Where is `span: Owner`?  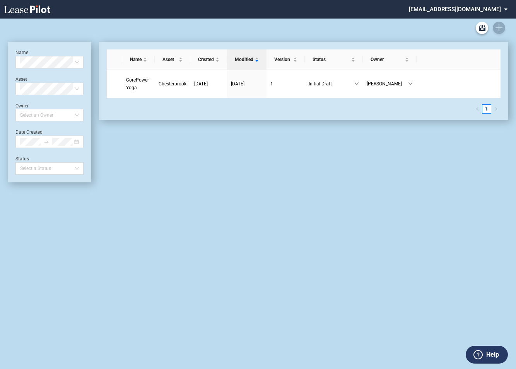
span: Owner is located at coordinates (387, 60).